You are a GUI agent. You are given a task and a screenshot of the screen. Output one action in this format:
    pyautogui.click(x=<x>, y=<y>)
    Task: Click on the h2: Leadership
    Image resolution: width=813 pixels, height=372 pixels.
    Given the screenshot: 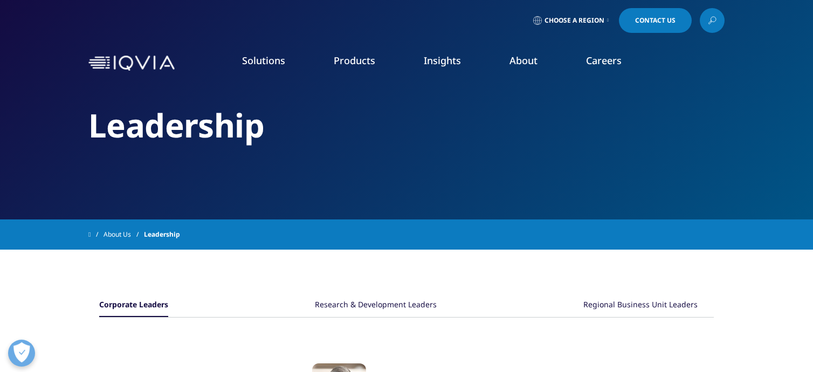 What is the action you would take?
    pyautogui.click(x=406, y=125)
    